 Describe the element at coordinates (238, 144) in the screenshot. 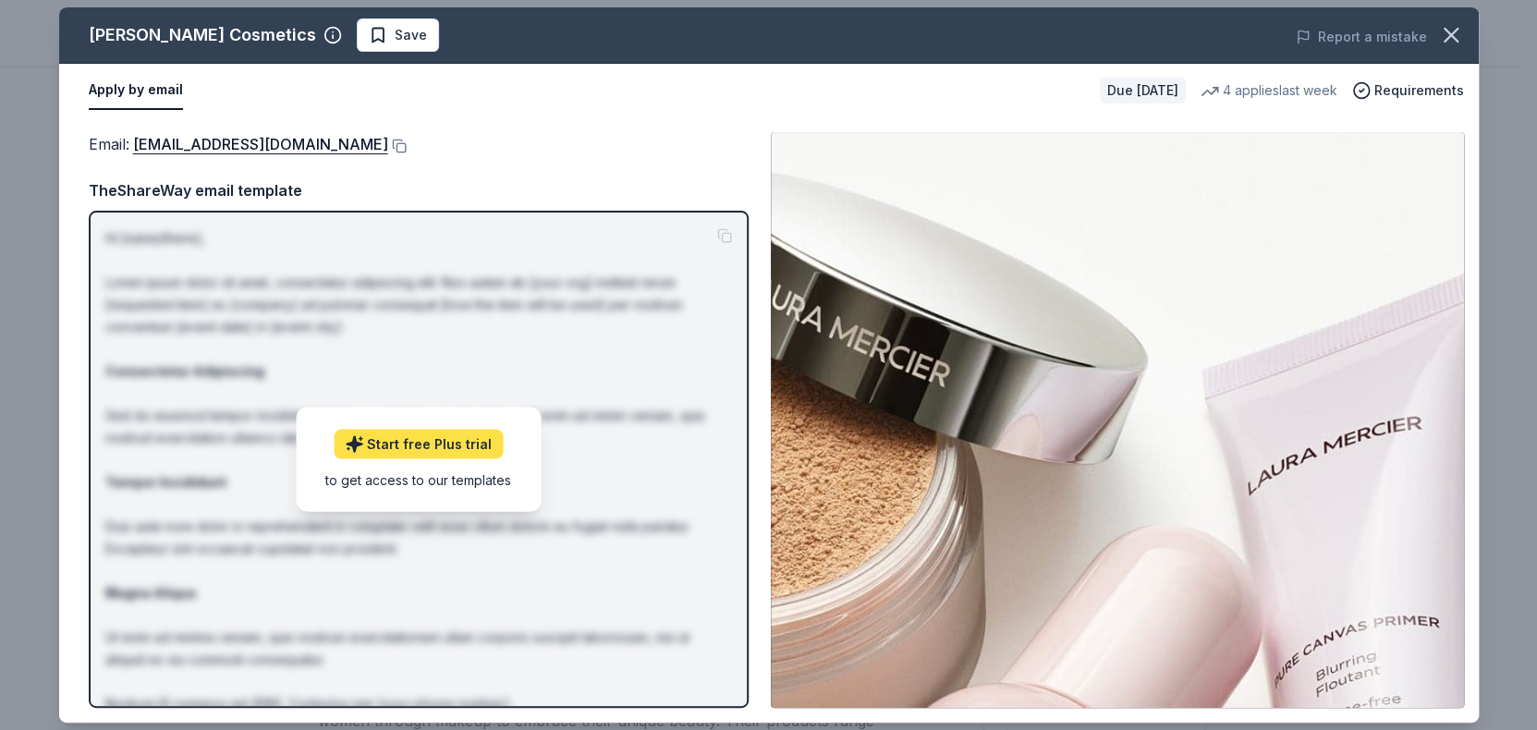

I see `span: Email :` at that location.